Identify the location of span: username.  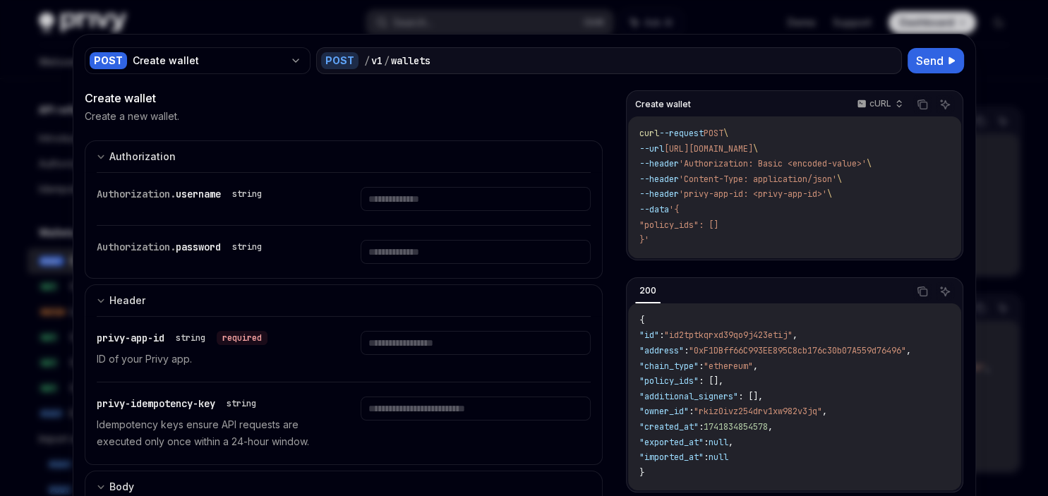
(198, 194).